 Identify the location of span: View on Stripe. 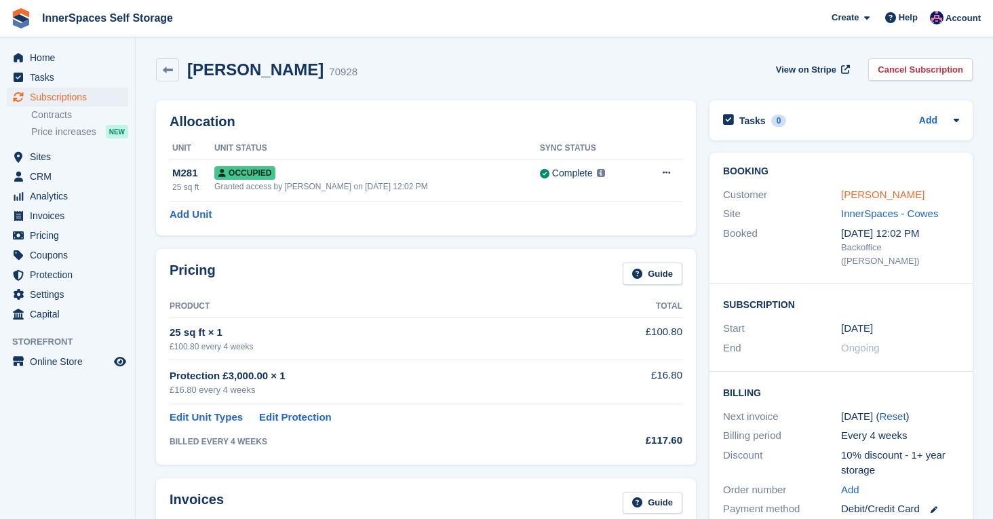
(806, 70).